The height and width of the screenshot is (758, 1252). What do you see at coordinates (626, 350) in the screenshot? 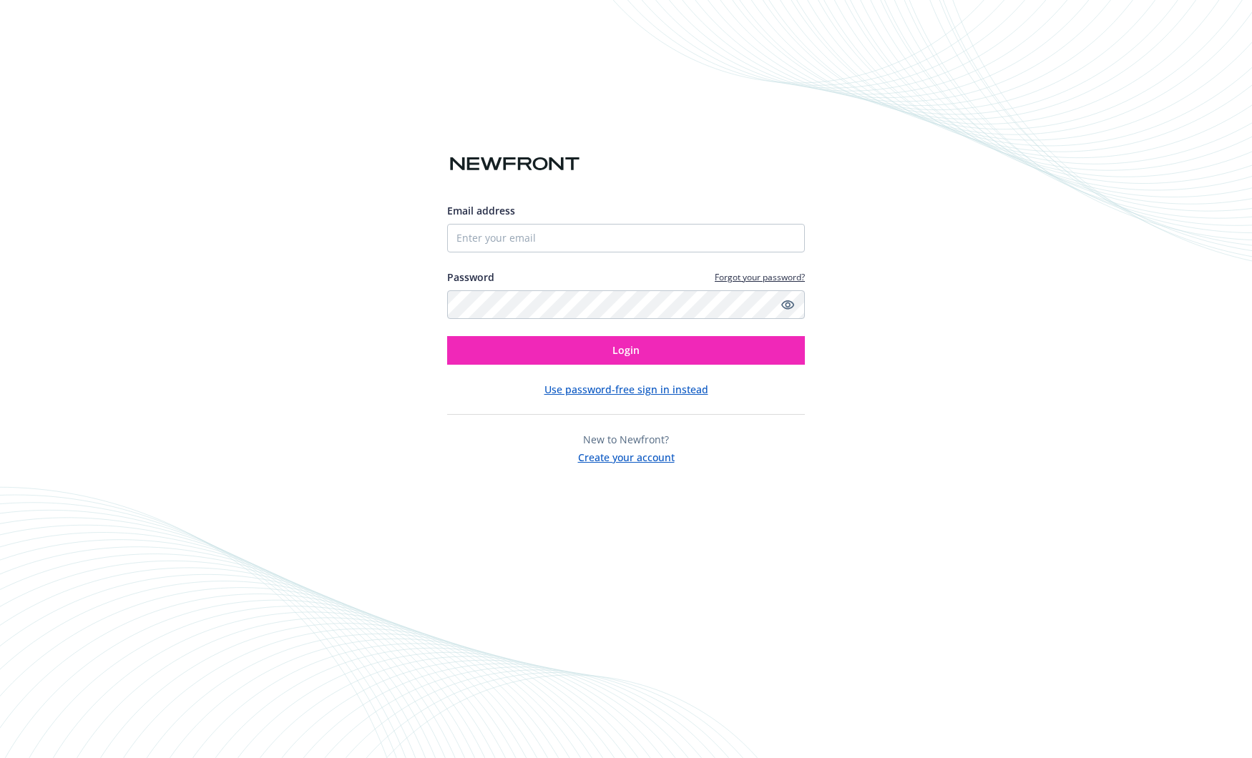
I see `span: Login` at bounding box center [626, 350].